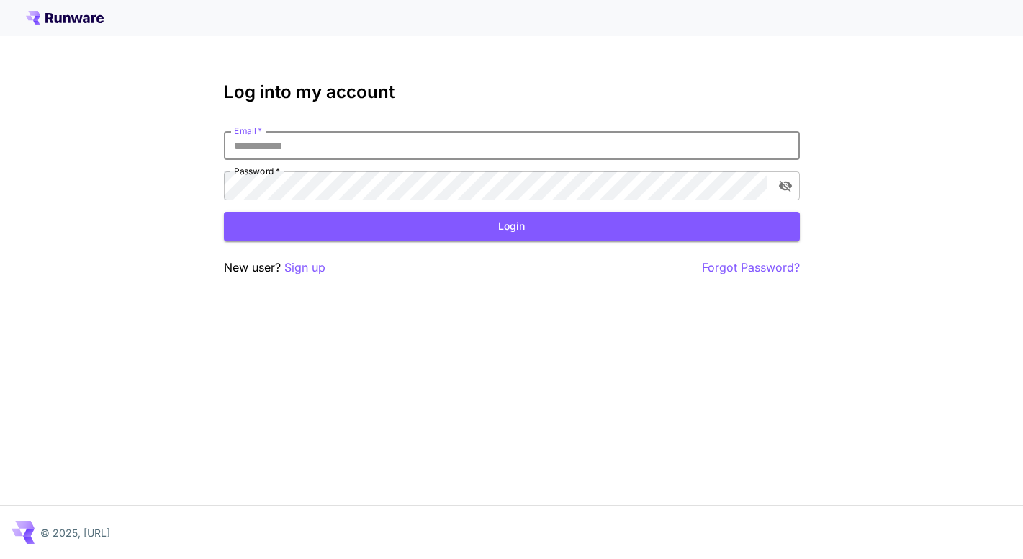 The height and width of the screenshot is (559, 1023). I want to click on label: Password, so click(257, 171).